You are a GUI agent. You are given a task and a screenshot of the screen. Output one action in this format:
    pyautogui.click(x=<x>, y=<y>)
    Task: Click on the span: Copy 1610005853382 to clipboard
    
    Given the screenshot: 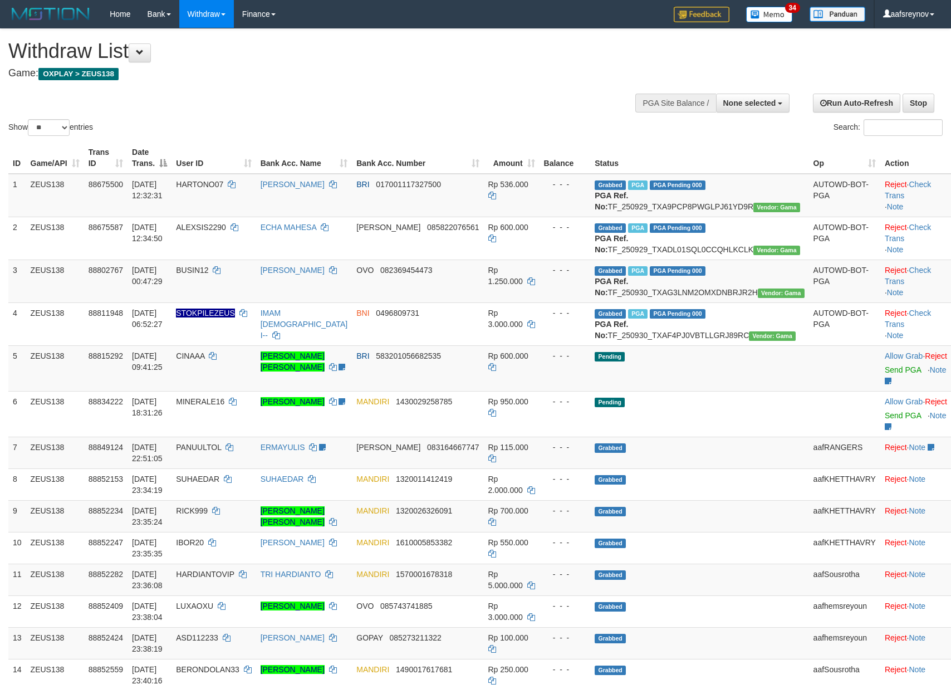 What is the action you would take?
    pyautogui.click(x=424, y=543)
    